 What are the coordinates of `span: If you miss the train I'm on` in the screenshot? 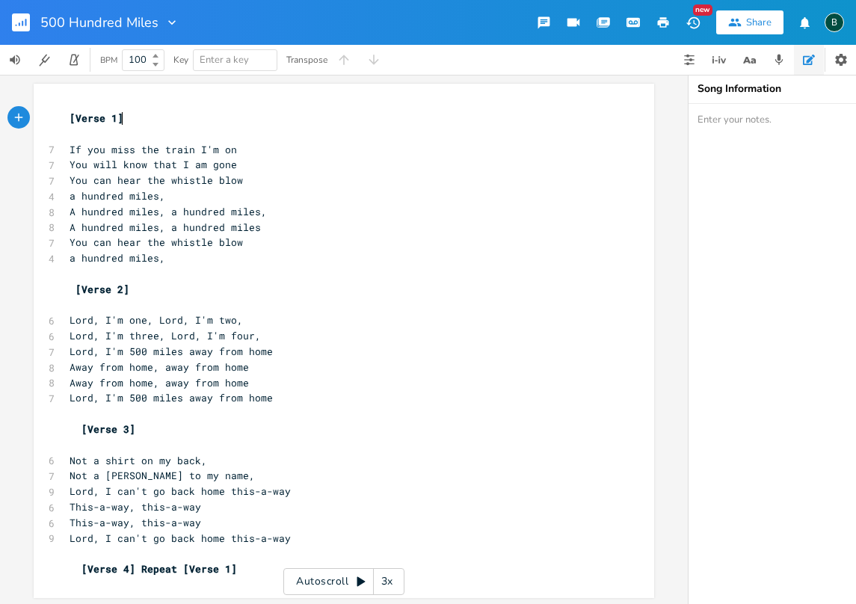 It's located at (153, 150).